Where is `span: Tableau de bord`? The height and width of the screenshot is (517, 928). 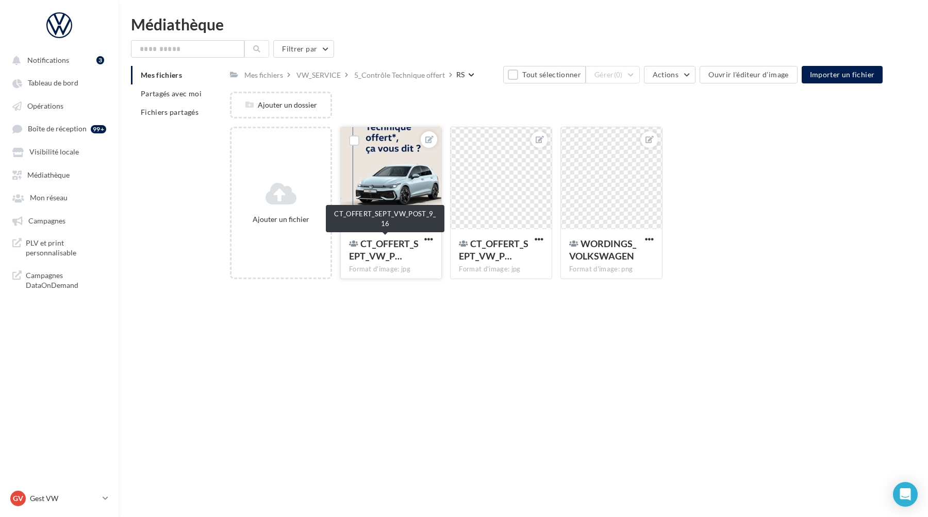 span: Tableau de bord is located at coordinates (53, 83).